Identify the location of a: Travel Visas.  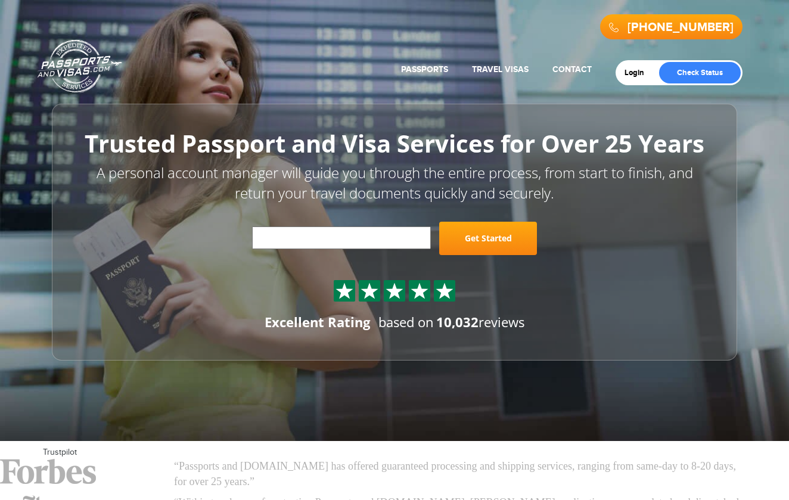
(500, 69).